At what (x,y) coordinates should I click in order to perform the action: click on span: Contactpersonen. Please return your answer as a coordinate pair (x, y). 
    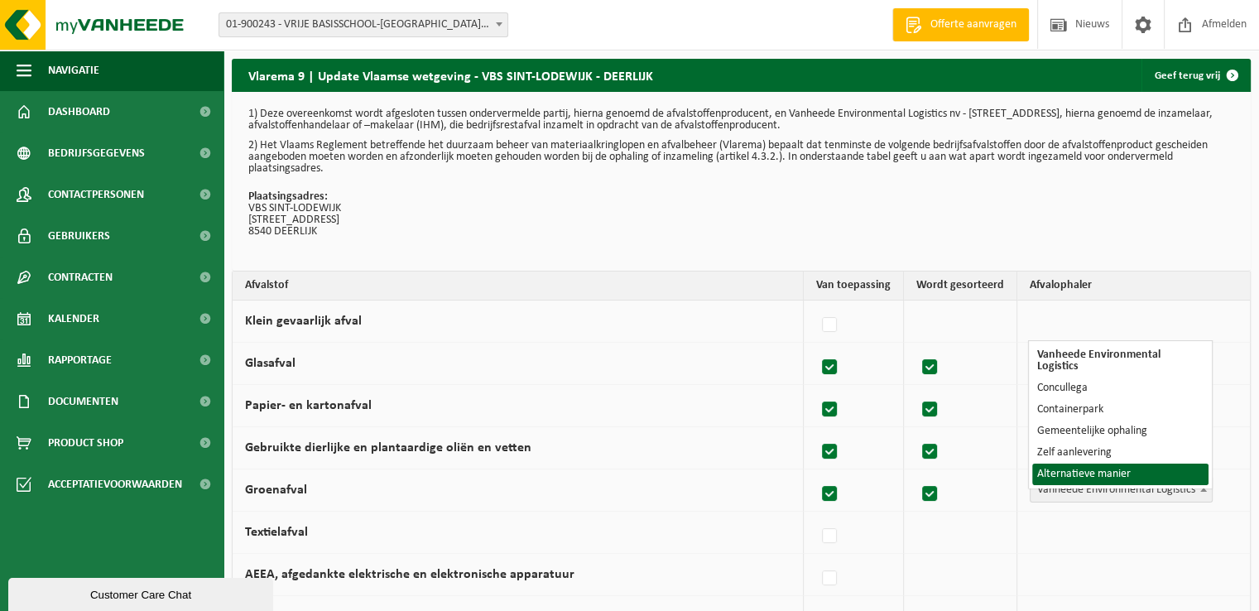
    Looking at the image, I should click on (96, 195).